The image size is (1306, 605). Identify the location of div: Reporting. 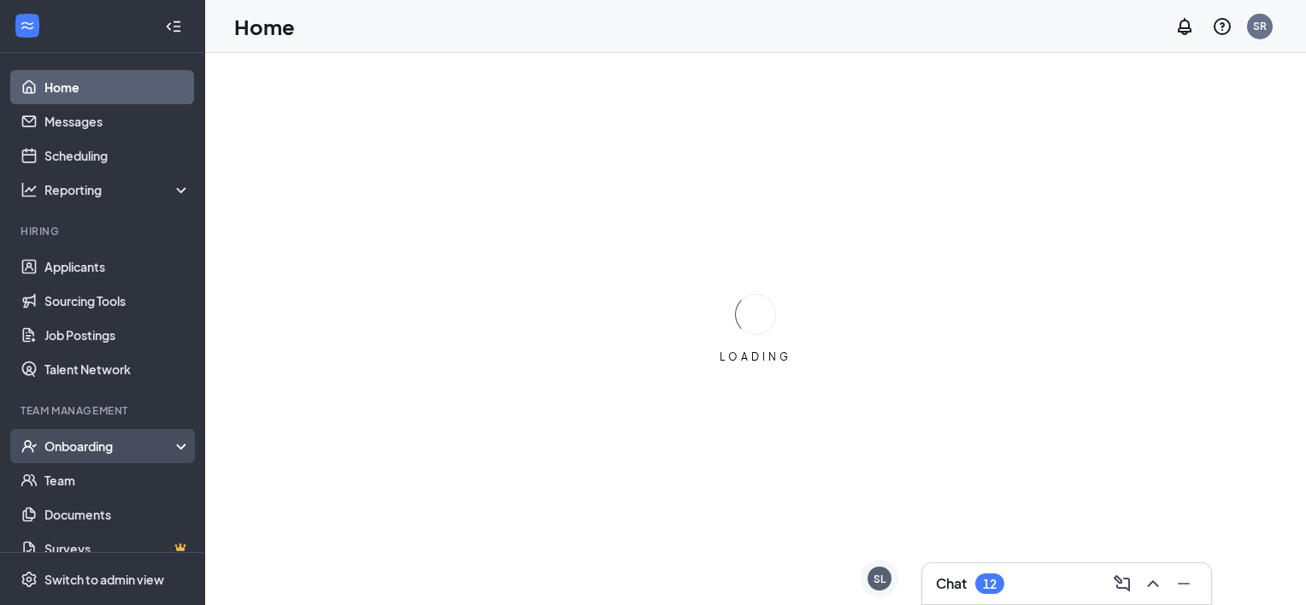
(118, 190).